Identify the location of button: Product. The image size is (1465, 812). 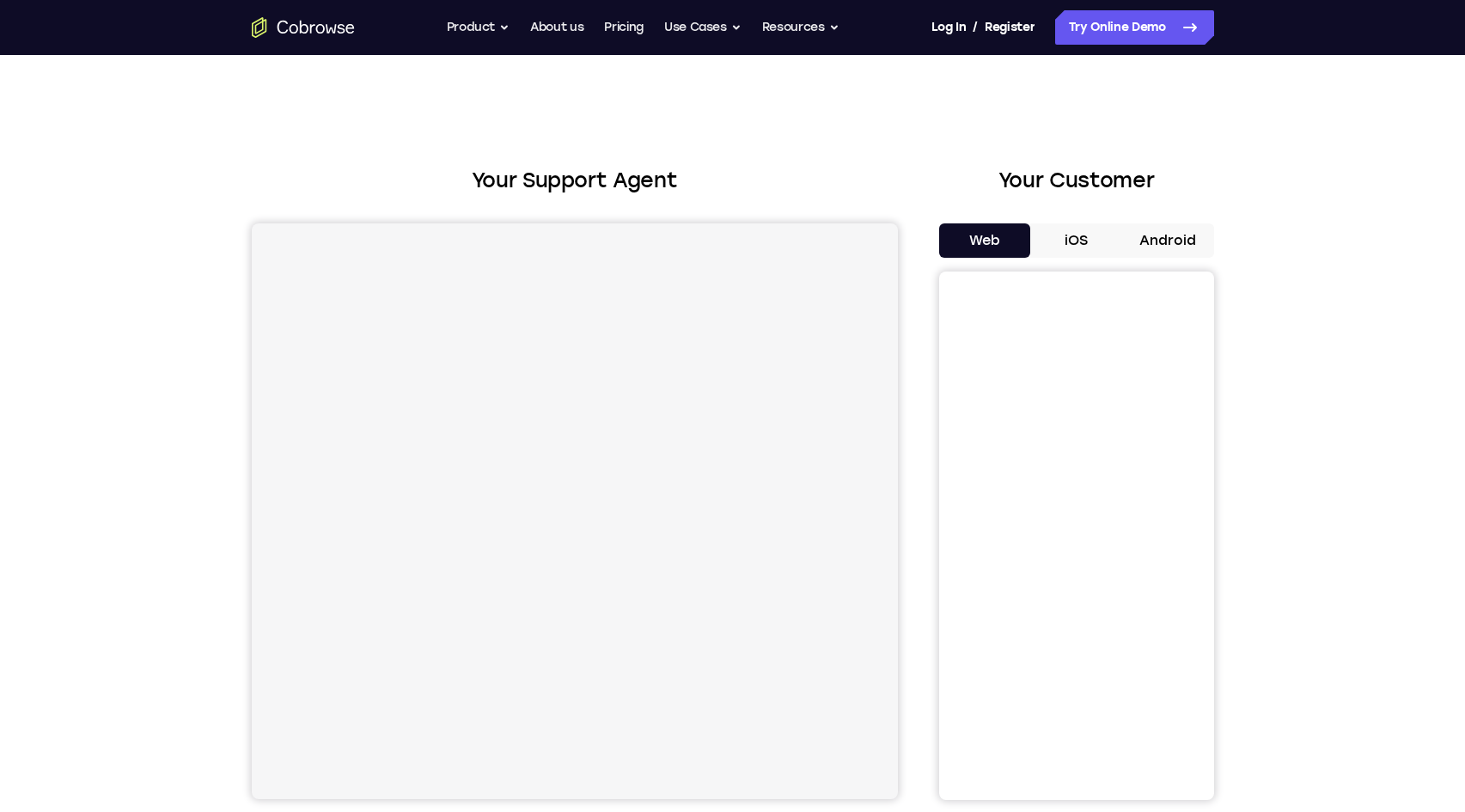
(478, 27).